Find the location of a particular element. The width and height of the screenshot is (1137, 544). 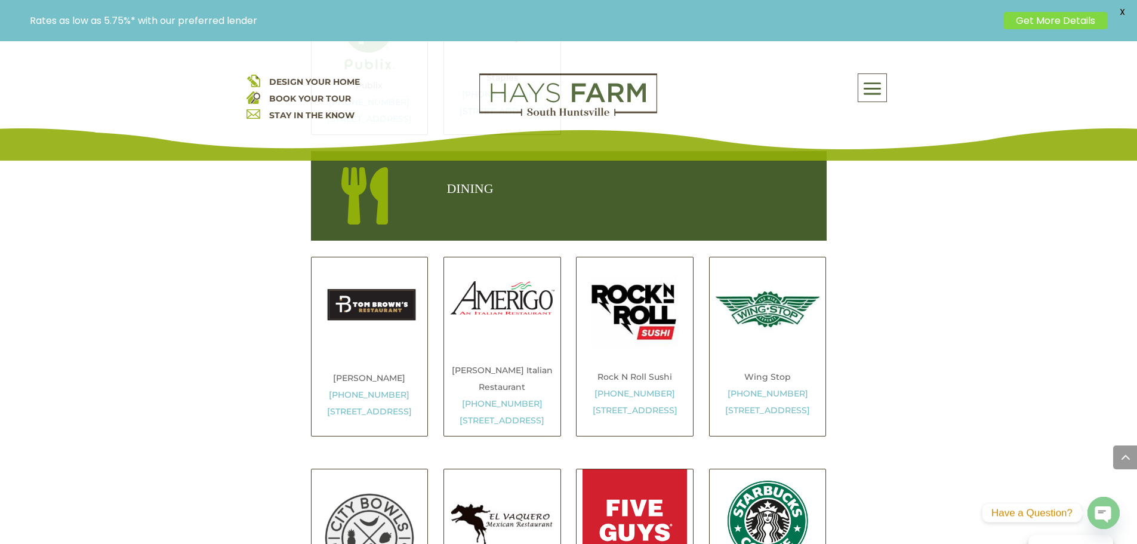

img: tombrowns is located at coordinates (370, 307).